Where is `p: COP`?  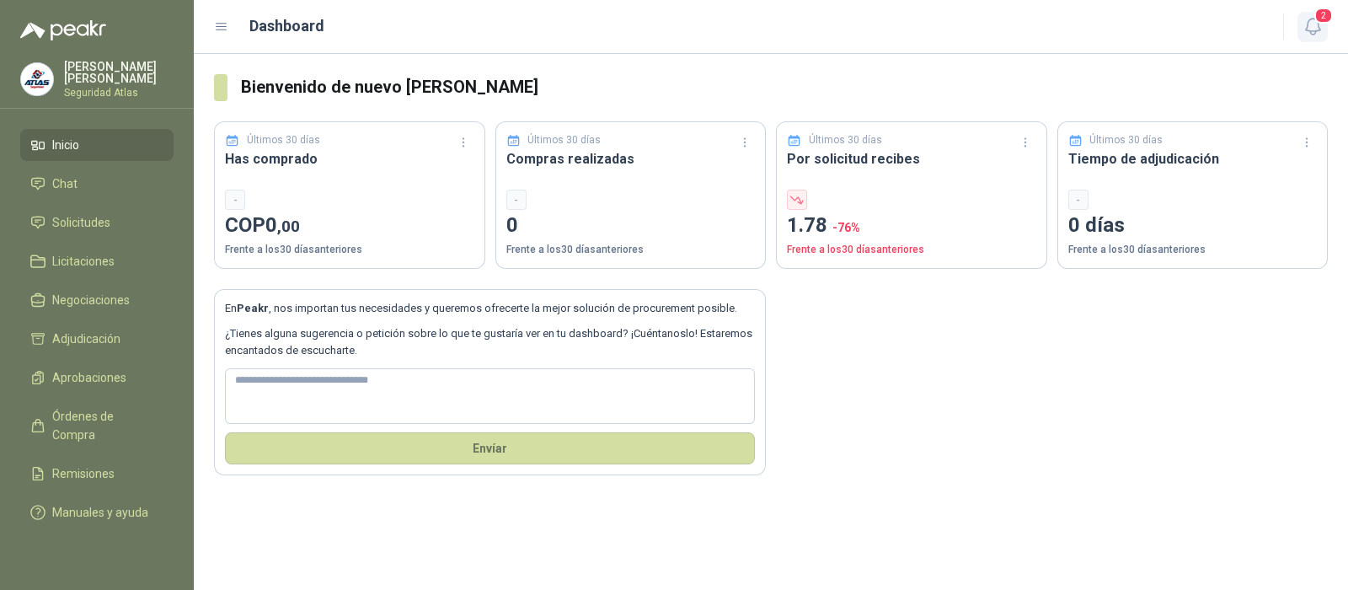 p: COP is located at coordinates (350, 226).